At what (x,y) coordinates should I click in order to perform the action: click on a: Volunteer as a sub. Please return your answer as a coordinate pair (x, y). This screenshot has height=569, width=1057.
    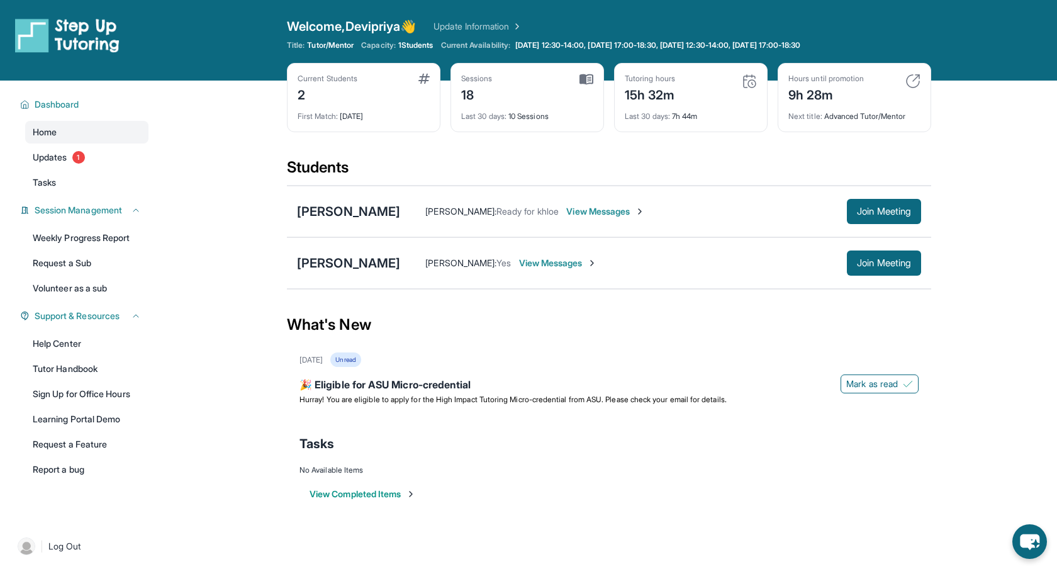
    Looking at the image, I should click on (87, 288).